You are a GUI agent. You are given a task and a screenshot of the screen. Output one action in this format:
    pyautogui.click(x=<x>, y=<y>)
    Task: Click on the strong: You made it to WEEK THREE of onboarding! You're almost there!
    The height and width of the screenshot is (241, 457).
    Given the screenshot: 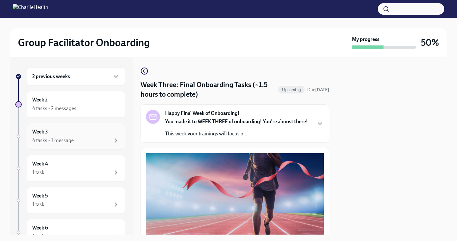 What is the action you would take?
    pyautogui.click(x=236, y=121)
    